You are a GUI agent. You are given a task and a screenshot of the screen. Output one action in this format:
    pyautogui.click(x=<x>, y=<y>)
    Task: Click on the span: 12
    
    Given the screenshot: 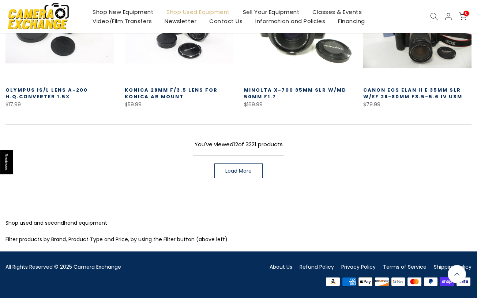 What is the action you would take?
    pyautogui.click(x=236, y=144)
    